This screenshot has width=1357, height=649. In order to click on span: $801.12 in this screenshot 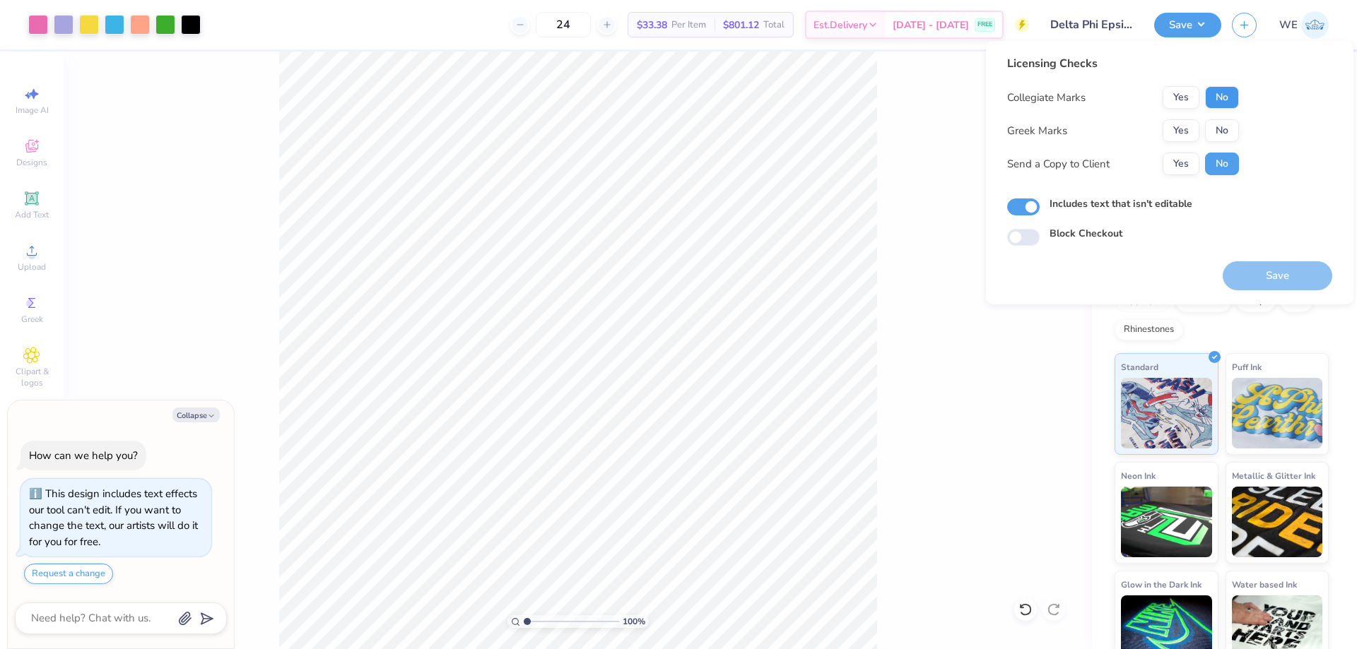, I will do `click(740, 25)`.